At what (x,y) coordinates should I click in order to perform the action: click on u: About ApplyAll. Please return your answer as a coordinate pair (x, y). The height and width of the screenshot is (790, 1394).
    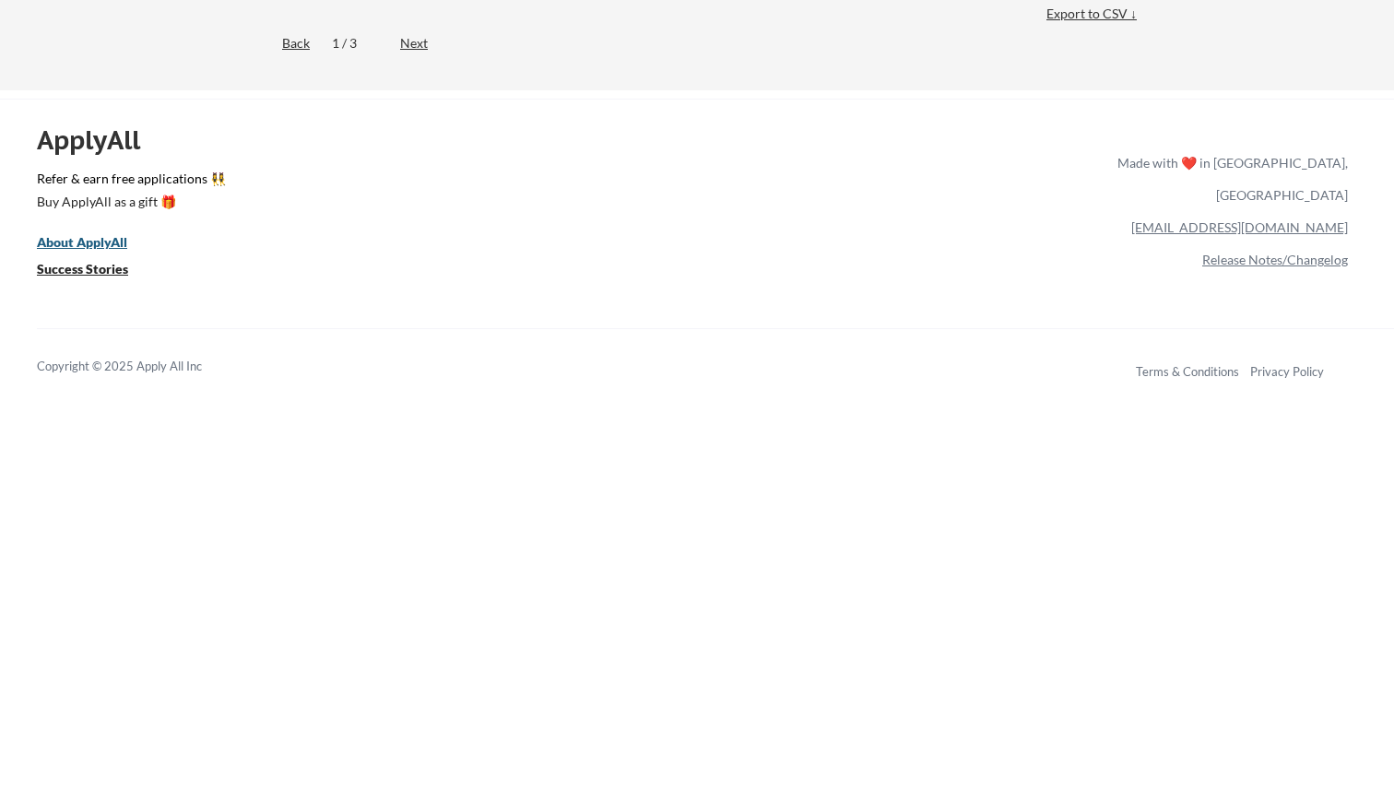
    Looking at the image, I should click on (82, 242).